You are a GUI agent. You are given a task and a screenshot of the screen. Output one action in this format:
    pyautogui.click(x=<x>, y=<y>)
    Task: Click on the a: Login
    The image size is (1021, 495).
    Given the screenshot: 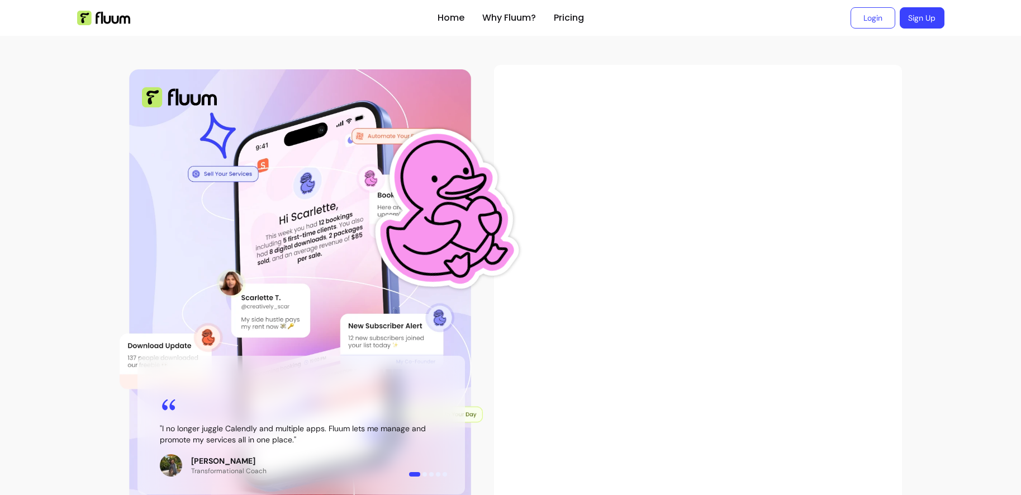 What is the action you would take?
    pyautogui.click(x=873, y=18)
    